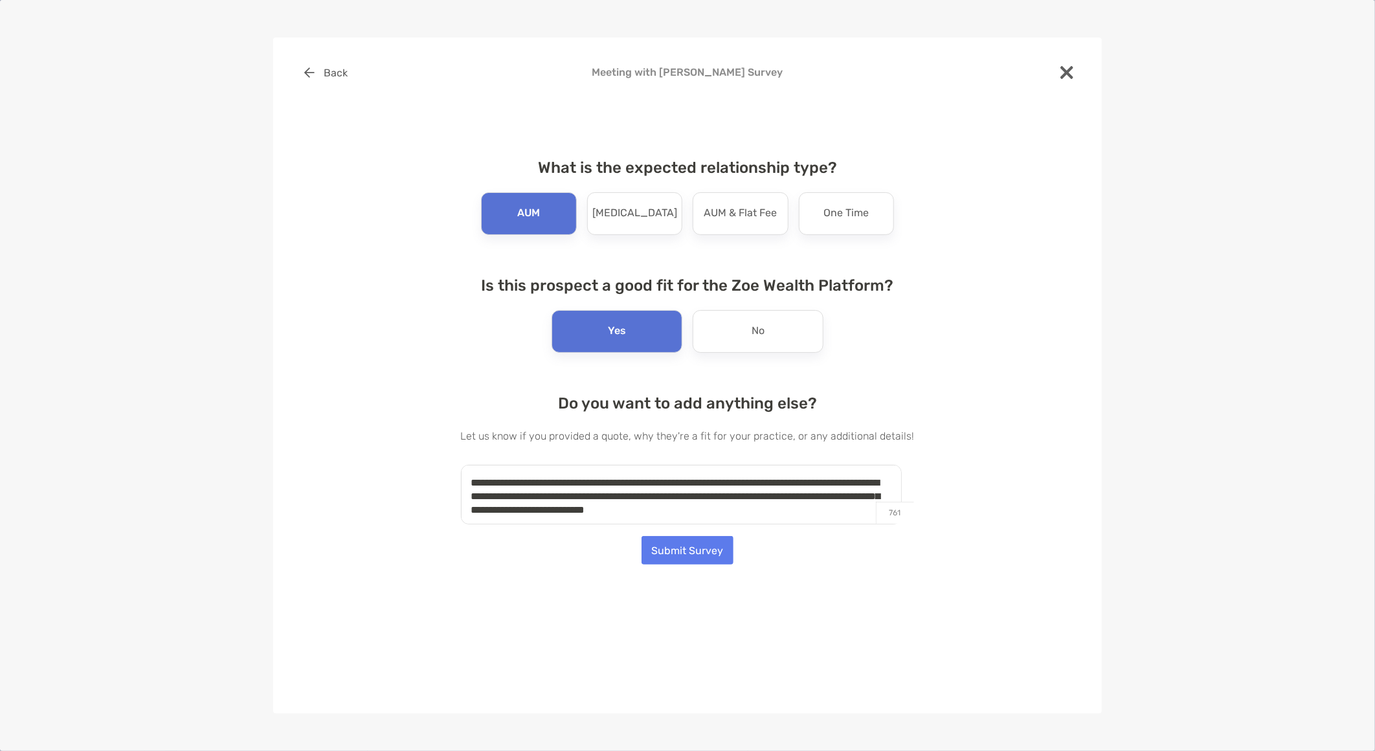 Image resolution: width=1375 pixels, height=751 pixels. Describe the element at coordinates (310, 73) in the screenshot. I see `img: button icon` at that location.